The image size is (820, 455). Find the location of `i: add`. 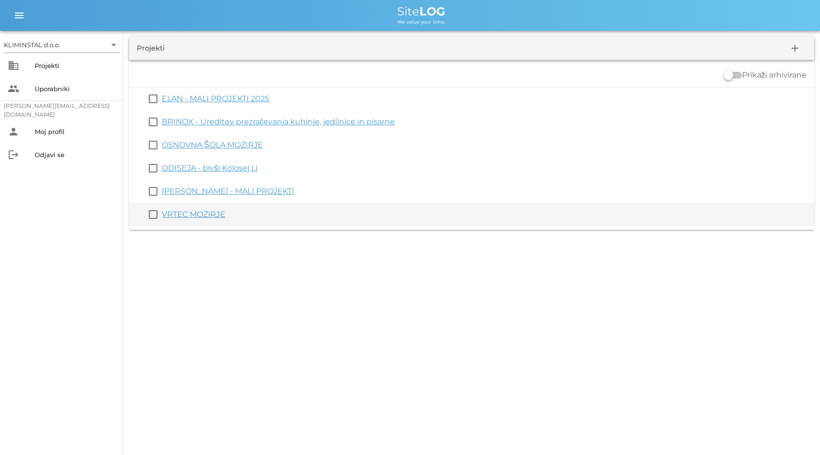

i: add is located at coordinates (795, 48).